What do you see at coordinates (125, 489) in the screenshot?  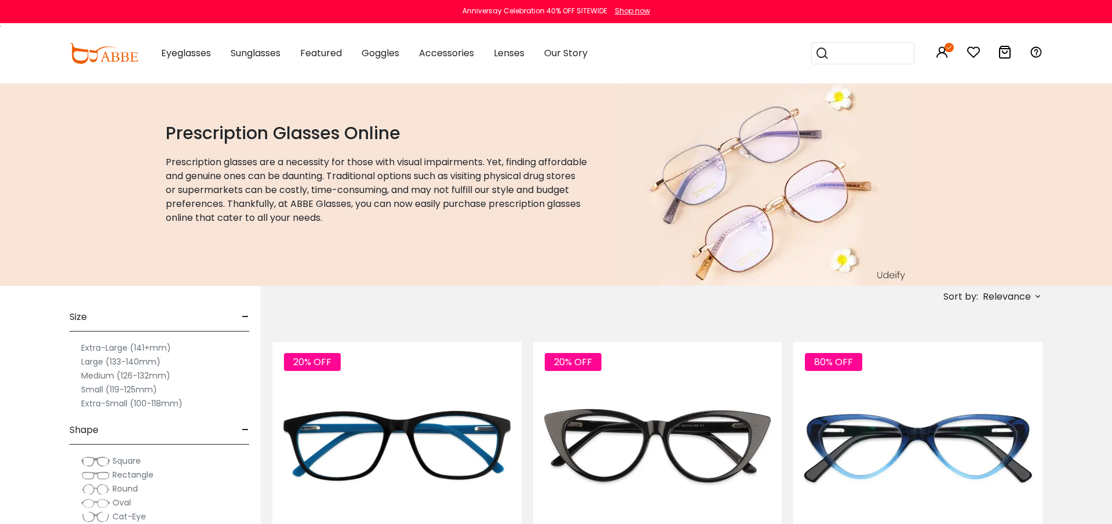 I see `span: Round` at bounding box center [125, 489].